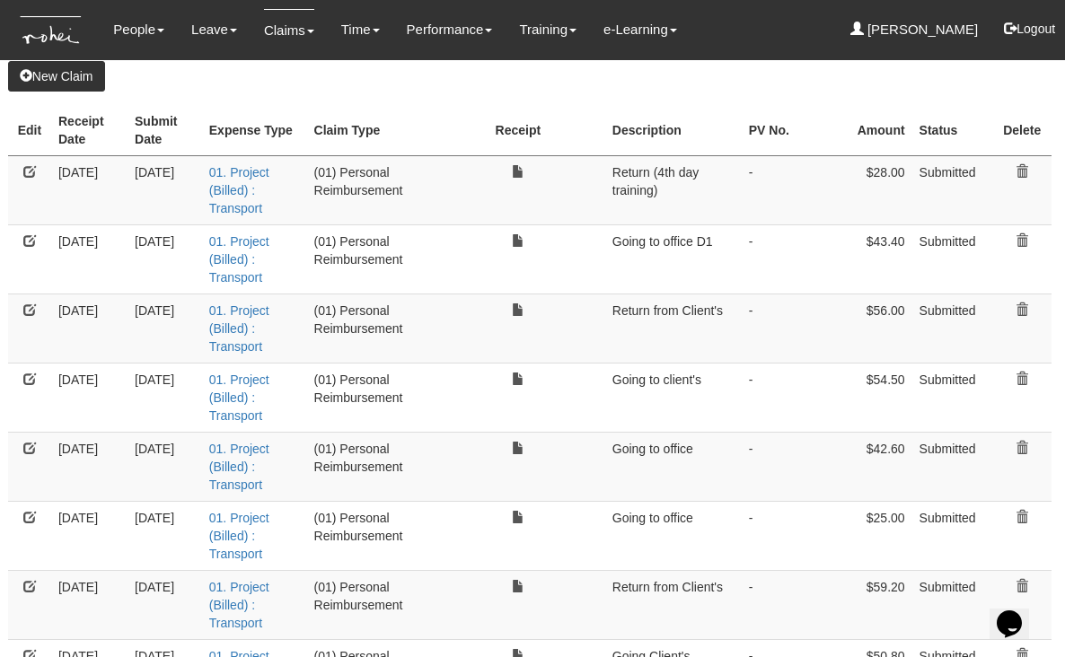 This screenshot has width=1065, height=657. Describe the element at coordinates (872, 535) in the screenshot. I see `td: $25.00` at that location.